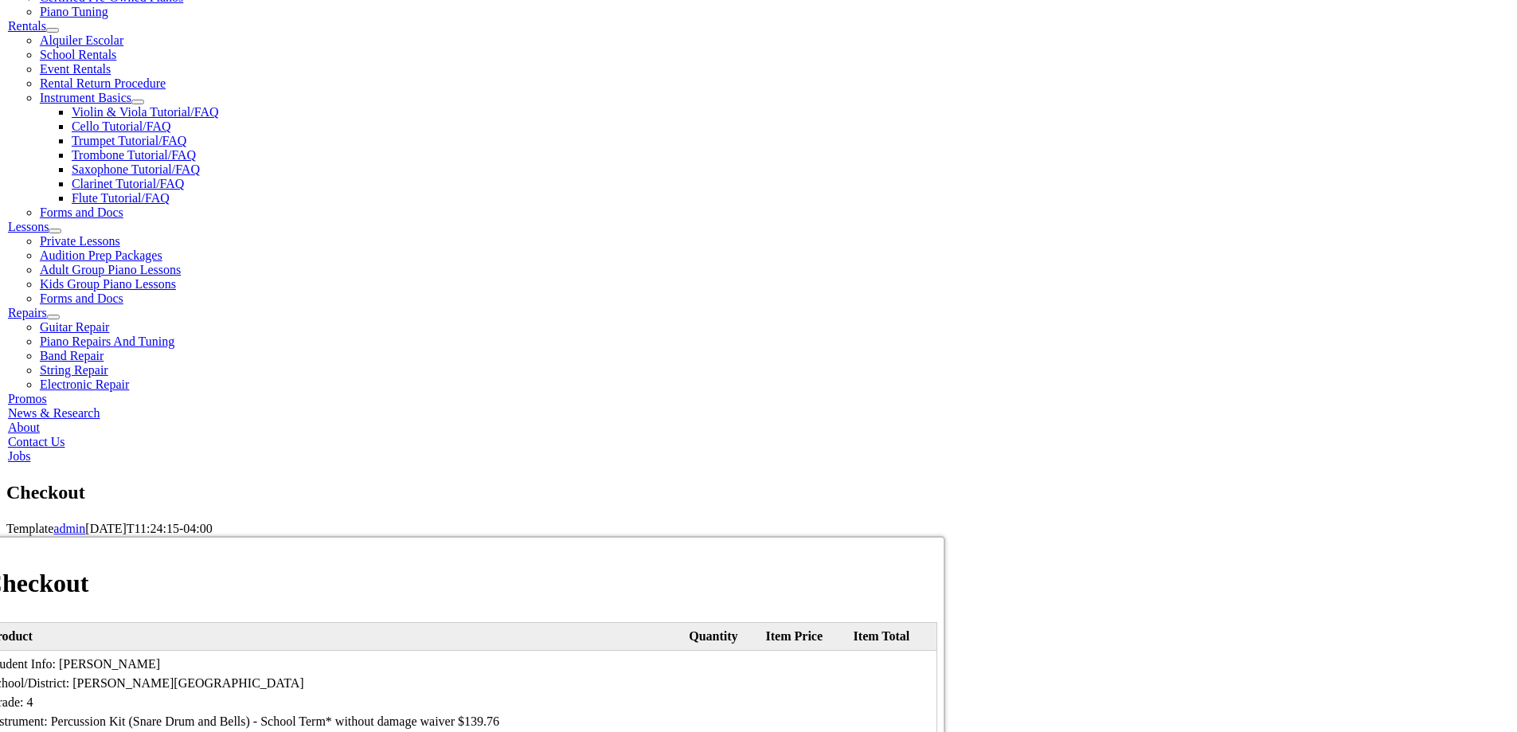  I want to click on a: Alquiler Escolar, so click(81, 40).